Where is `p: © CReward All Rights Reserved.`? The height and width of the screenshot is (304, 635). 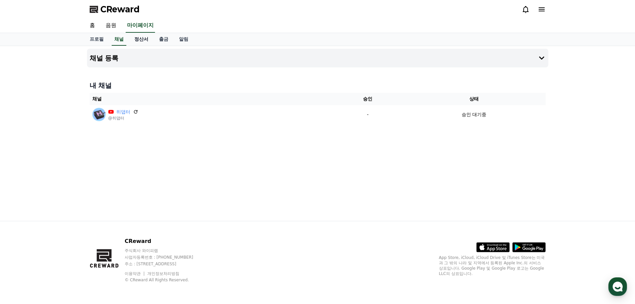 p: © CReward All Rights Reserved. is located at coordinates (165, 280).